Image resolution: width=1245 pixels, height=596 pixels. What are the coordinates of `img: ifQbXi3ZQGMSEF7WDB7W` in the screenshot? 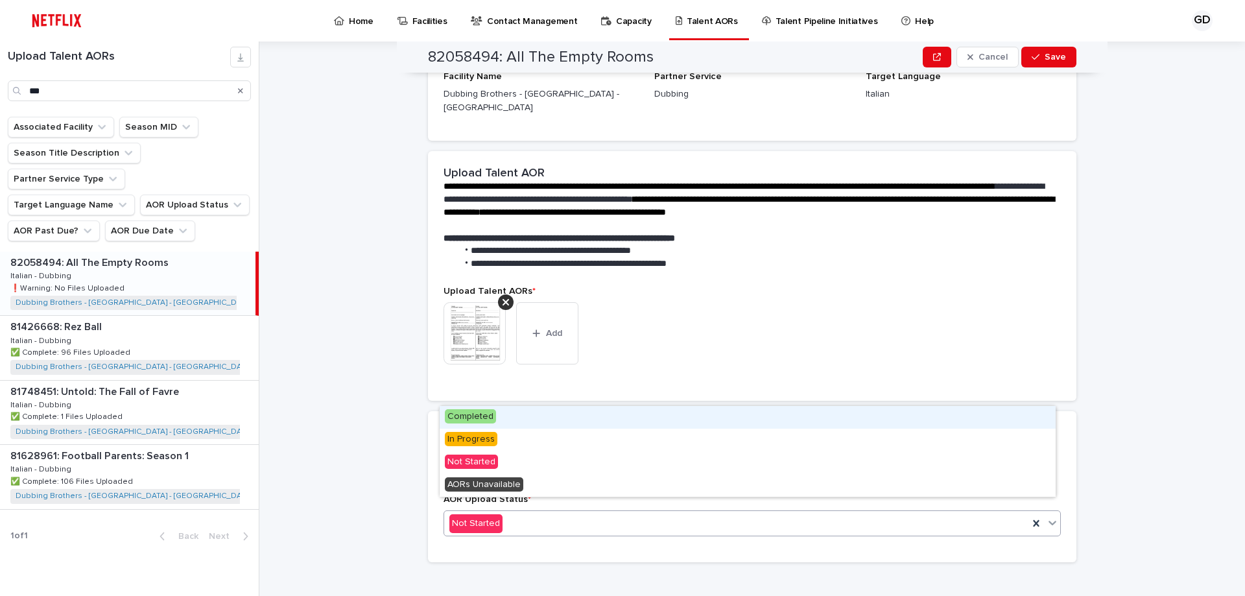 It's located at (56, 21).